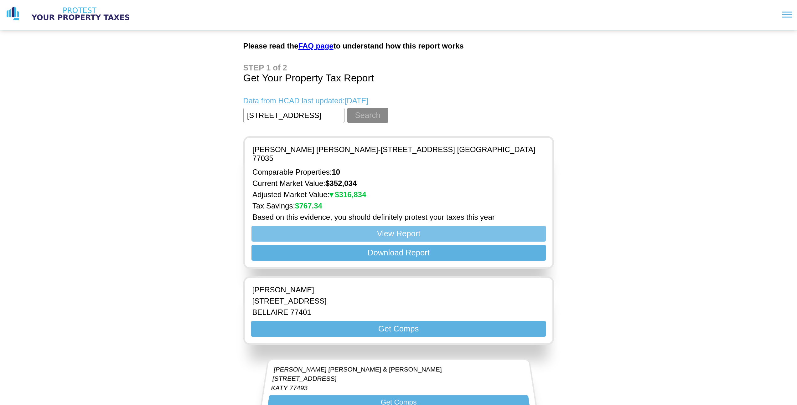  Describe the element at coordinates (399, 46) in the screenshot. I see `h2: Please read the to understand how this report works` at that location.